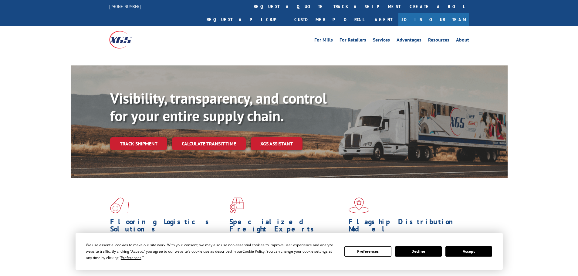 This screenshot has width=578, height=276. Describe the element at coordinates (433, 19) in the screenshot. I see `a: Join Our Team` at that location.